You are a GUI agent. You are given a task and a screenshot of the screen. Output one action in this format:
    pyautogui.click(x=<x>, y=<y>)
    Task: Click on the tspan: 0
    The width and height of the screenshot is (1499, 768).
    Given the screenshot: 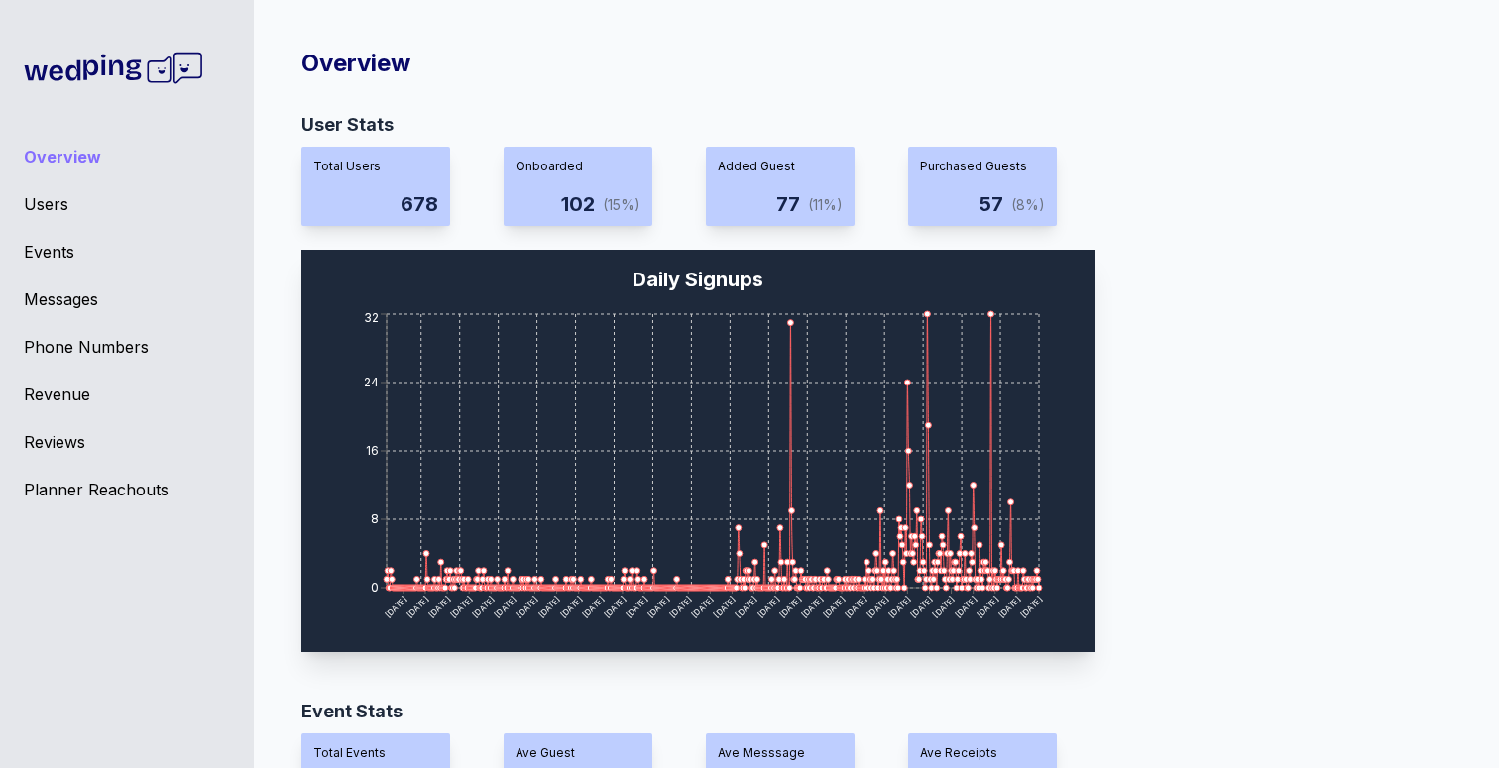 What is the action you would take?
    pyautogui.click(x=375, y=587)
    